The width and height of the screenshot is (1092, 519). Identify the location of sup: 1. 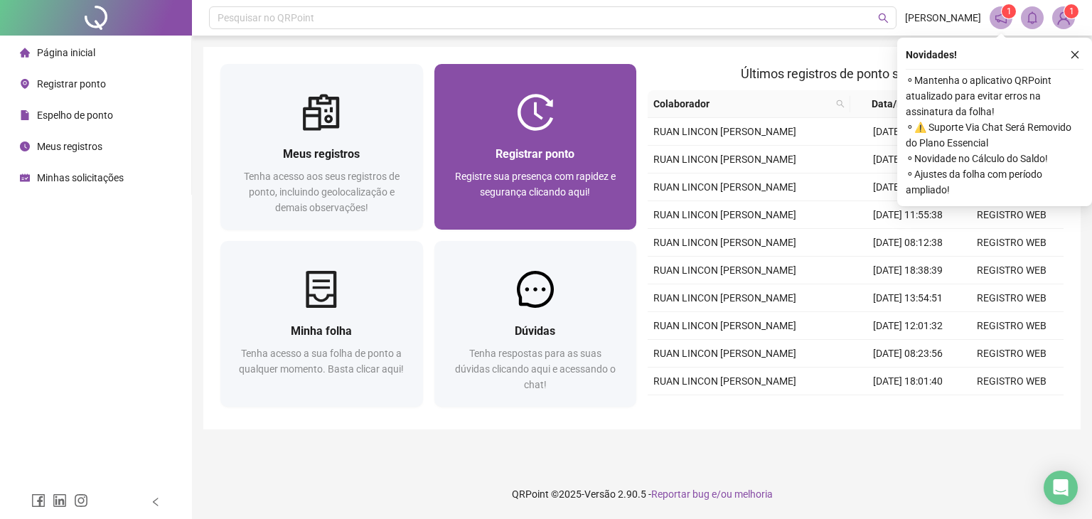
(1009, 11).